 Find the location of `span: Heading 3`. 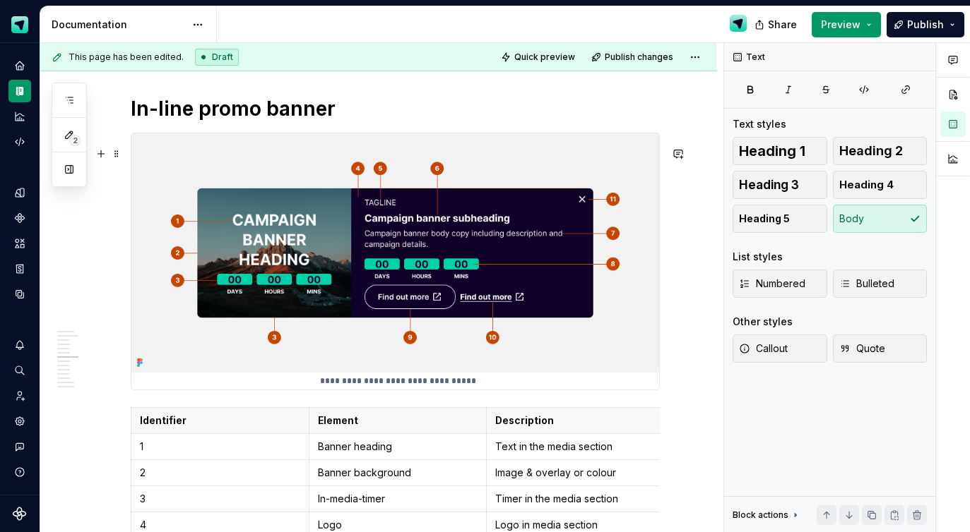

span: Heading 3 is located at coordinates (768, 185).